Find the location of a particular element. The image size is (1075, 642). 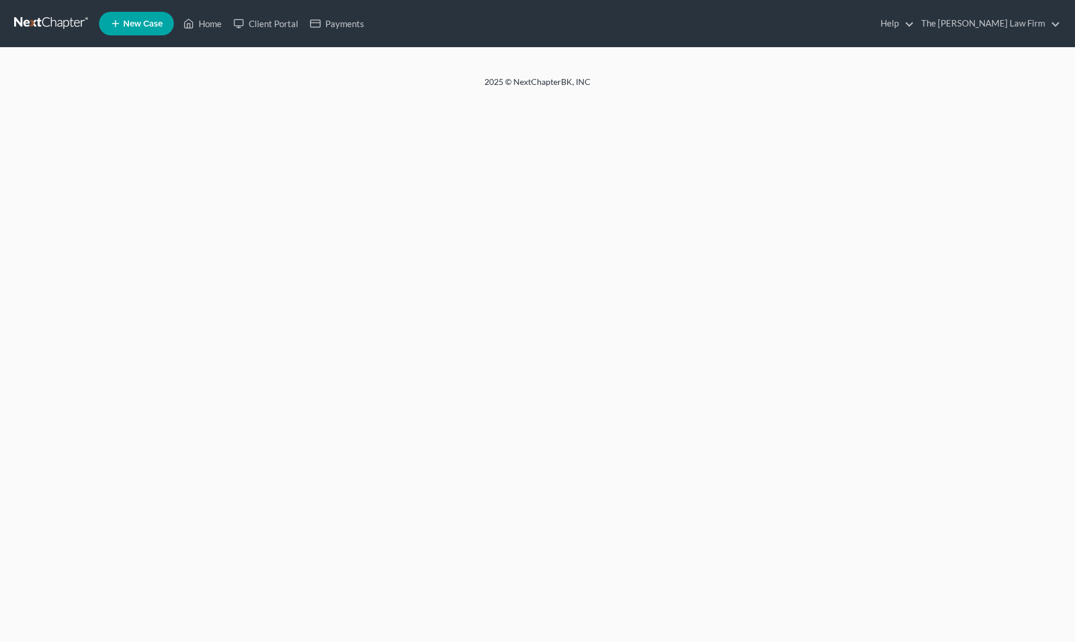

a: Home is located at coordinates (202, 24).